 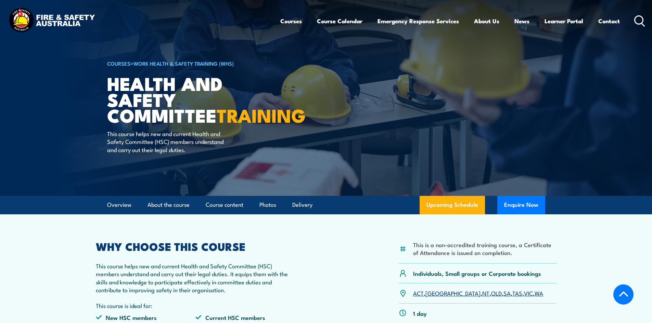 I want to click on a: Emergency Response Services, so click(x=418, y=21).